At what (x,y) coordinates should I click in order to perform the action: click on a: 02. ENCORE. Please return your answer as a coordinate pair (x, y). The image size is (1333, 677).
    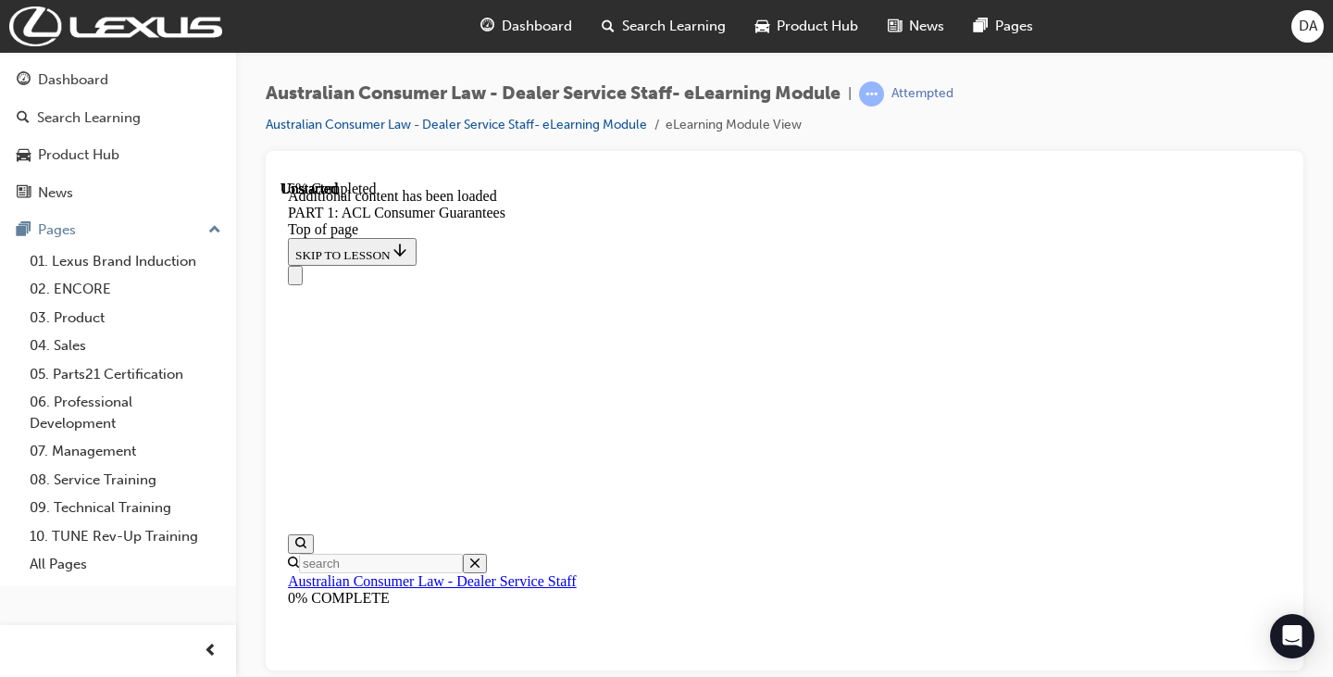
    Looking at the image, I should click on (125, 289).